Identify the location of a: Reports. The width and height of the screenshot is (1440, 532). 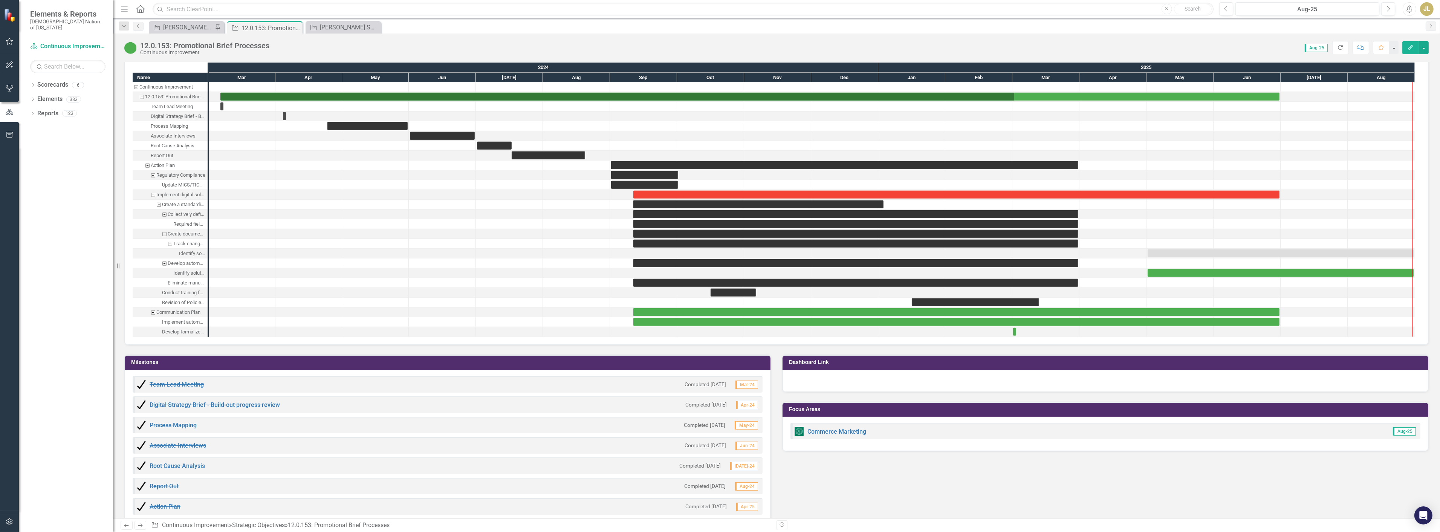
(48, 113).